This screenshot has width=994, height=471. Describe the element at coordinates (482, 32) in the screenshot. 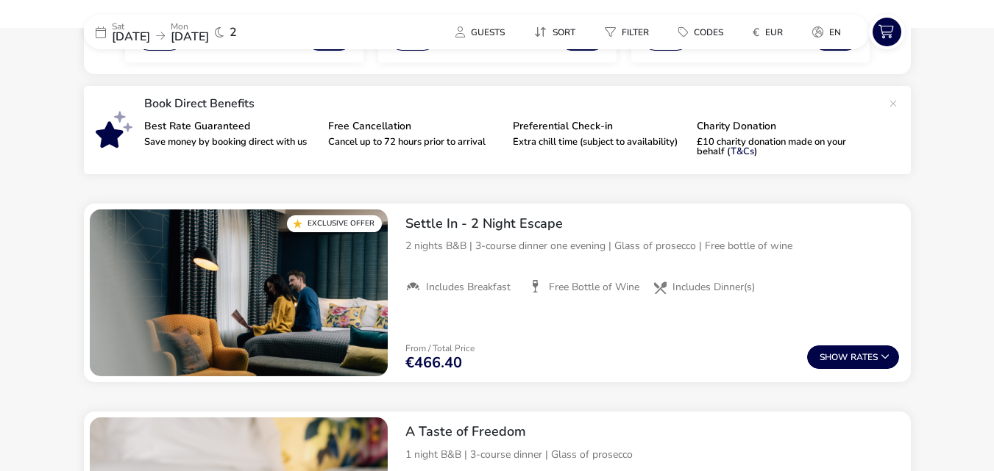

I see `naf-pibe-menu-bar-item: Guests` at that location.